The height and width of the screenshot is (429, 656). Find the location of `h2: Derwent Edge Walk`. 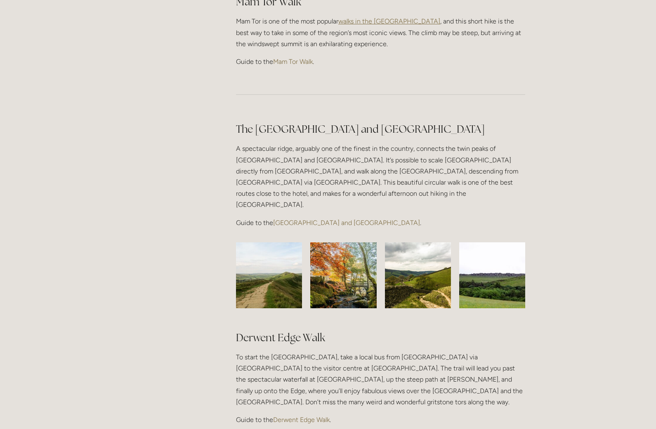

h2: Derwent Edge Walk is located at coordinates (380, 338).